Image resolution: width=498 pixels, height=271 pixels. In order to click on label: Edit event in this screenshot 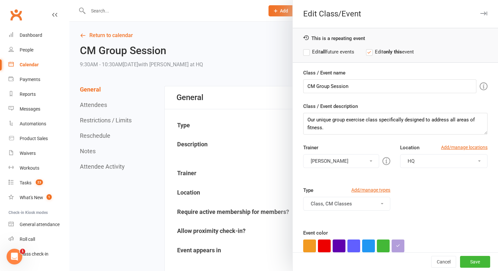, I will do `click(390, 52)`.